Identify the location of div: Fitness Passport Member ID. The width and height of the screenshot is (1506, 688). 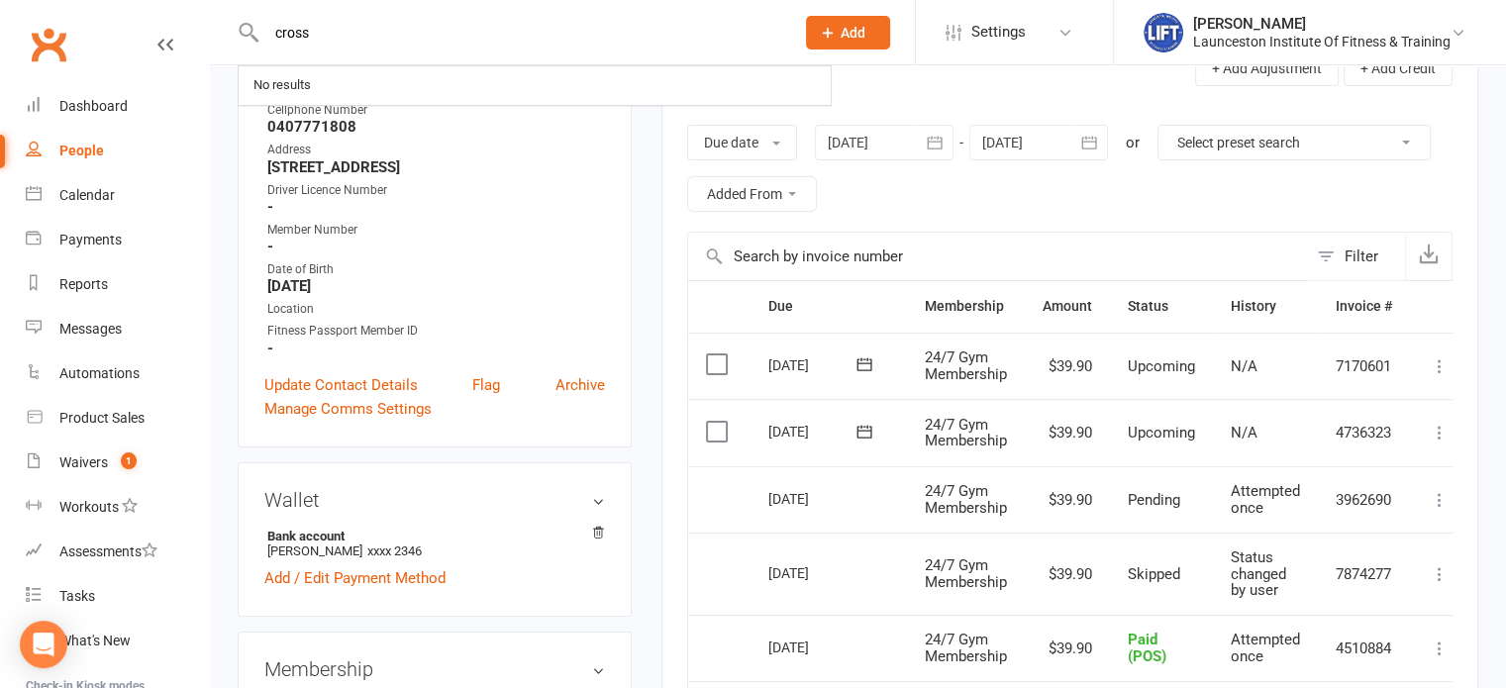
(436, 331).